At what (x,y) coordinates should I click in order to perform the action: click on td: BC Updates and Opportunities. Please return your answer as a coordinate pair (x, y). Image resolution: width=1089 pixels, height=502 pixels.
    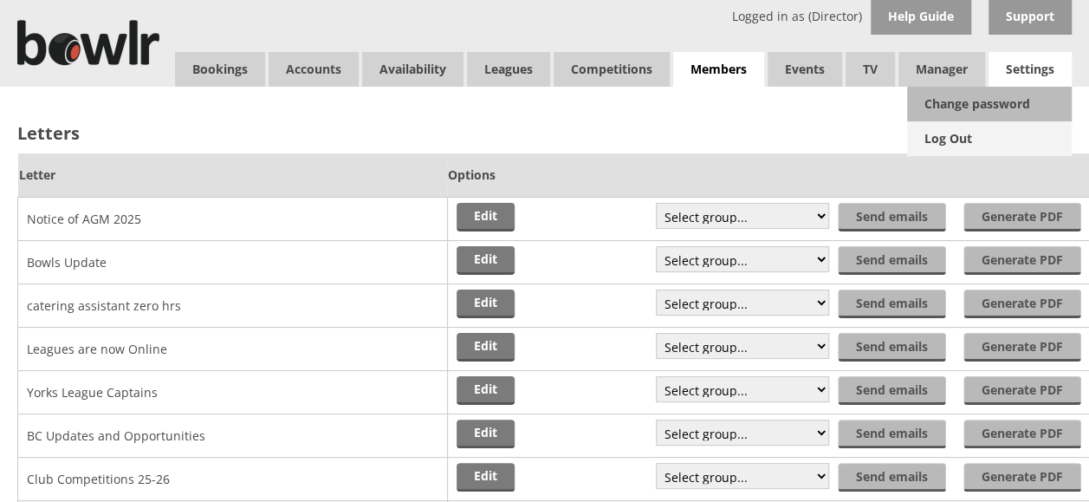
    Looking at the image, I should click on (233, 435).